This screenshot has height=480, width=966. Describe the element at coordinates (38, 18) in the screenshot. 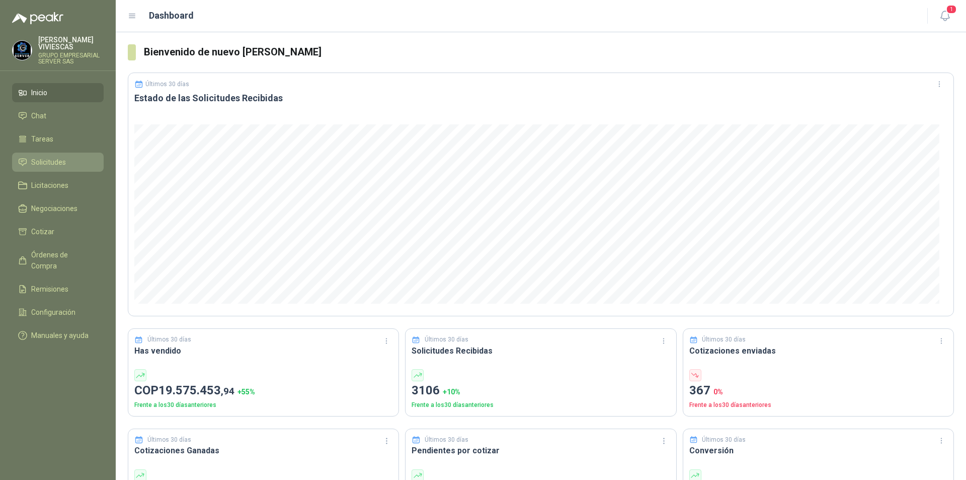

I see `img: Logo peakr` at that location.